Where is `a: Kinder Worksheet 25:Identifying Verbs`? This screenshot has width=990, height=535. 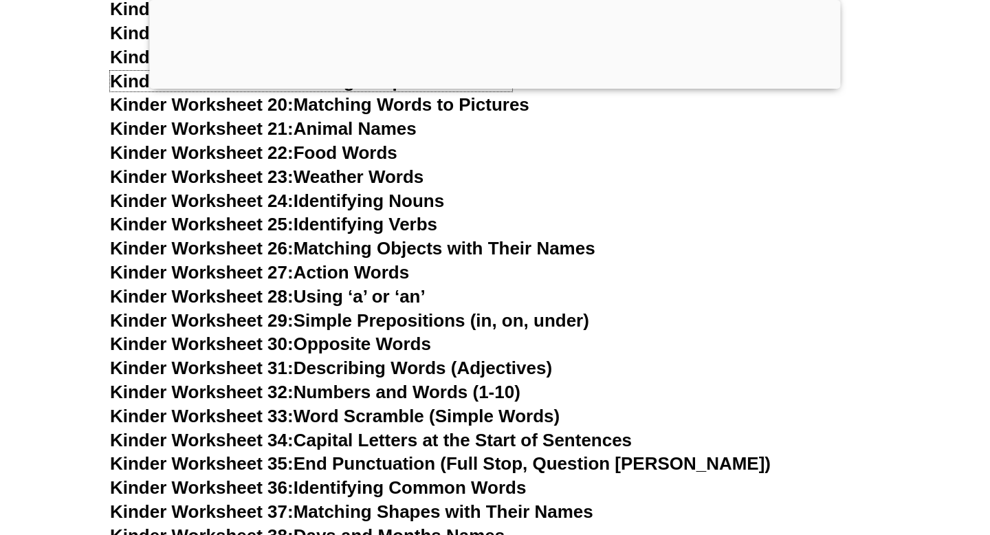 a: Kinder Worksheet 25:Identifying Verbs is located at coordinates (274, 224).